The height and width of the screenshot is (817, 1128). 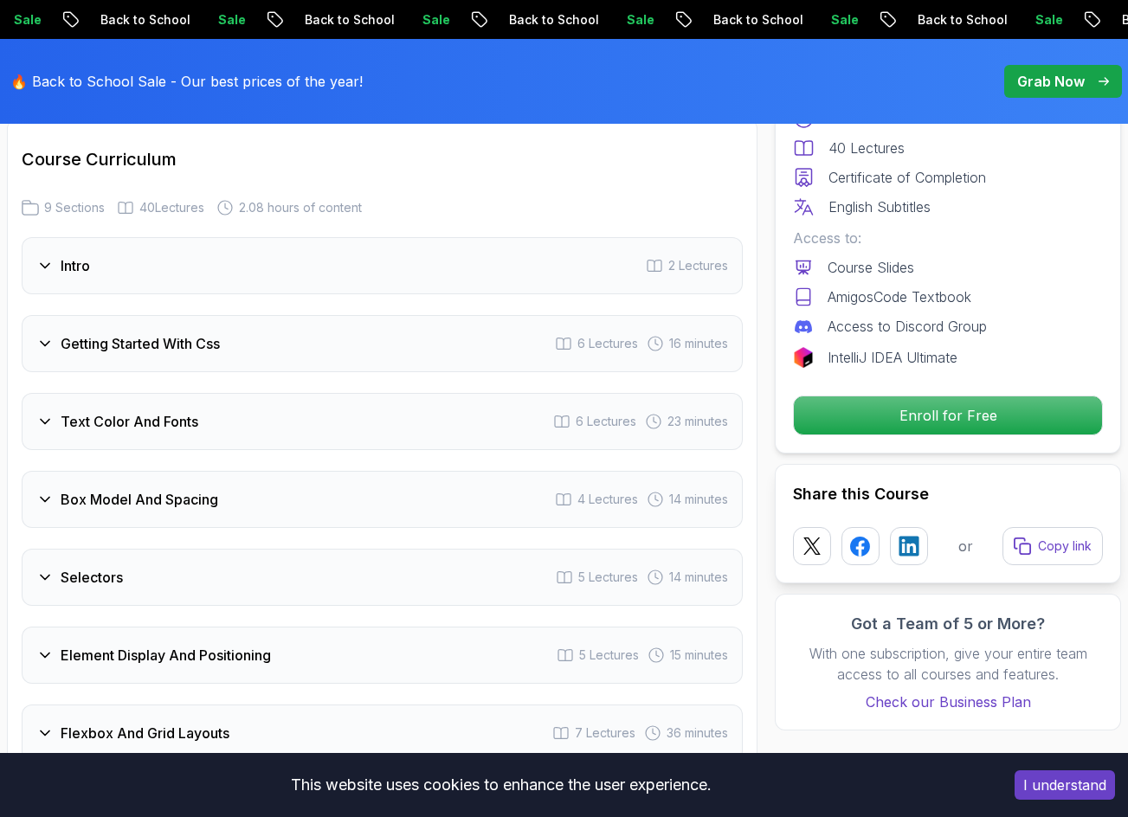 What do you see at coordinates (382, 655) in the screenshot?
I see `button: Element Display And Positioning5 Lectures 15 minutes` at bounding box center [382, 655].